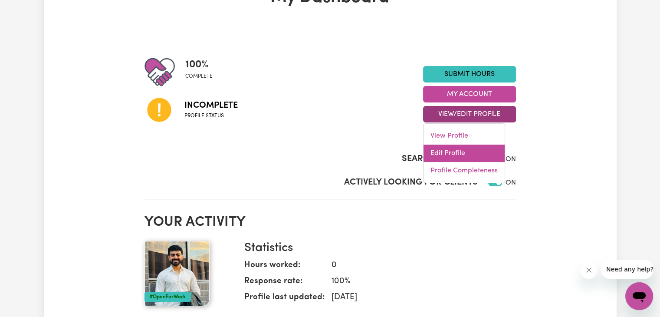 This screenshot has height=317, width=660. Describe the element at coordinates (211, 106) in the screenshot. I see `span: Incomplete` at that location.